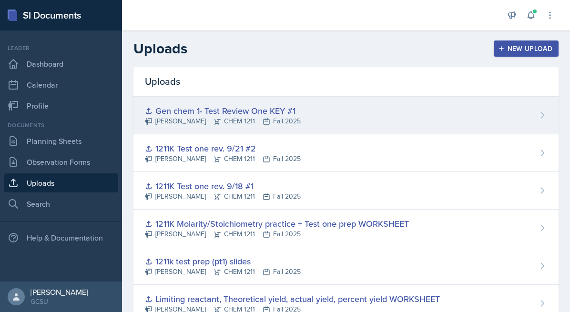  What do you see at coordinates (222, 148) in the screenshot?
I see `div: 1211K Test one rev. 9/21 #2` at bounding box center [222, 148].